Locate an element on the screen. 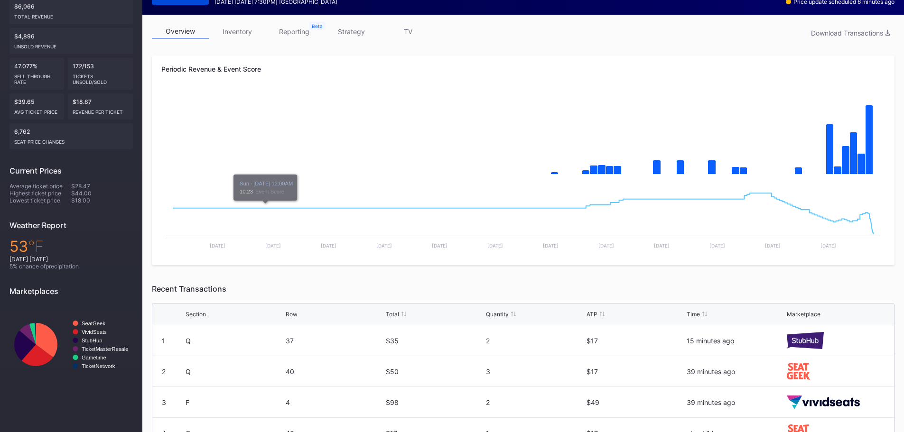 The width and height of the screenshot is (904, 432). div: 40 is located at coordinates (335, 372).